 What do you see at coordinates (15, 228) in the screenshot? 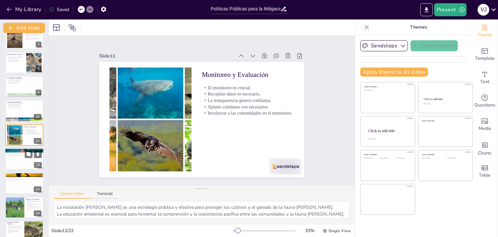
I see `p: La participación comunitaria mejora la gestión.` at bounding box center [15, 228].